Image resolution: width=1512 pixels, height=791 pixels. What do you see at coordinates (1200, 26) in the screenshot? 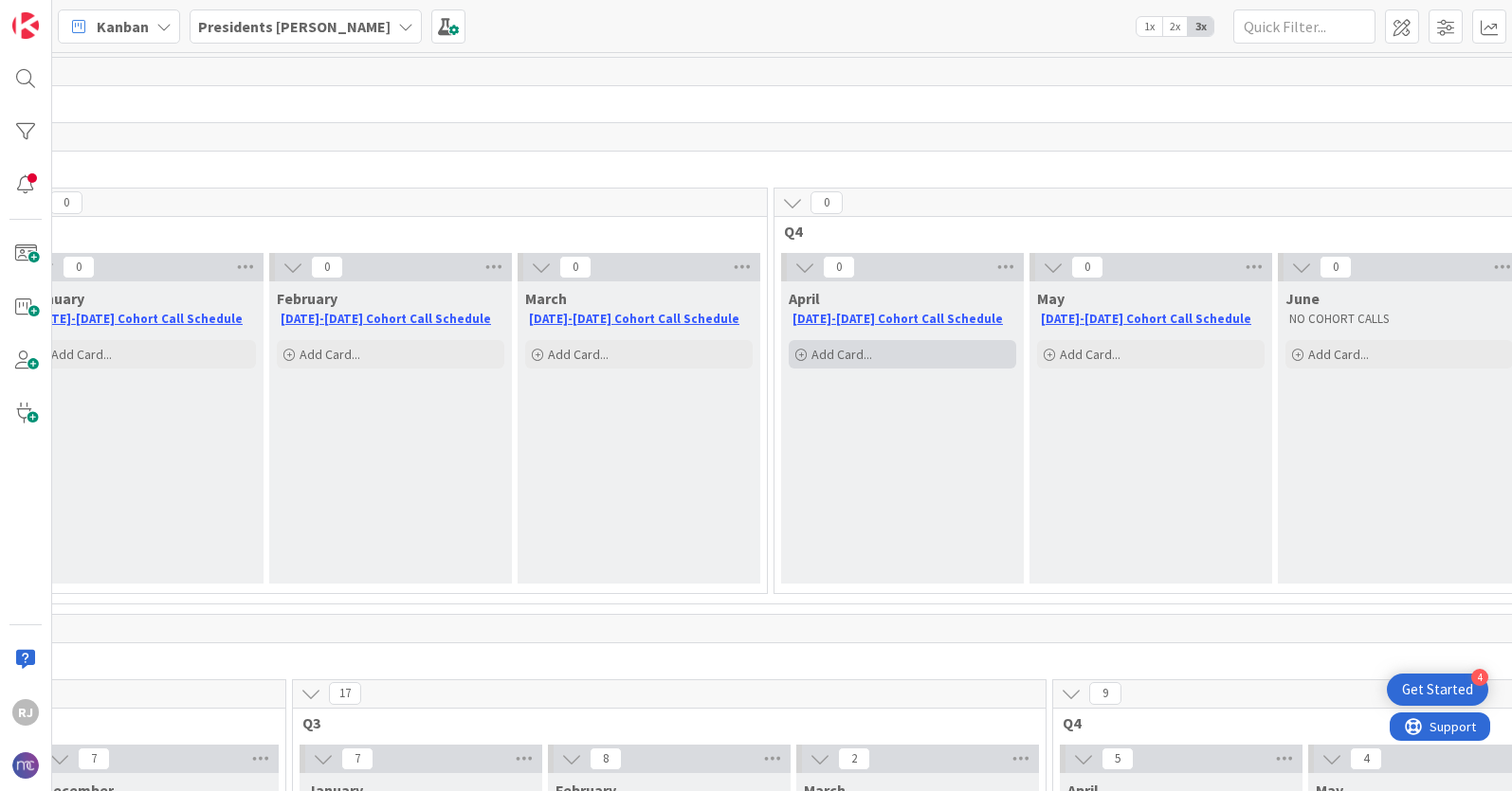
I see `span: 3x` at bounding box center [1200, 26].